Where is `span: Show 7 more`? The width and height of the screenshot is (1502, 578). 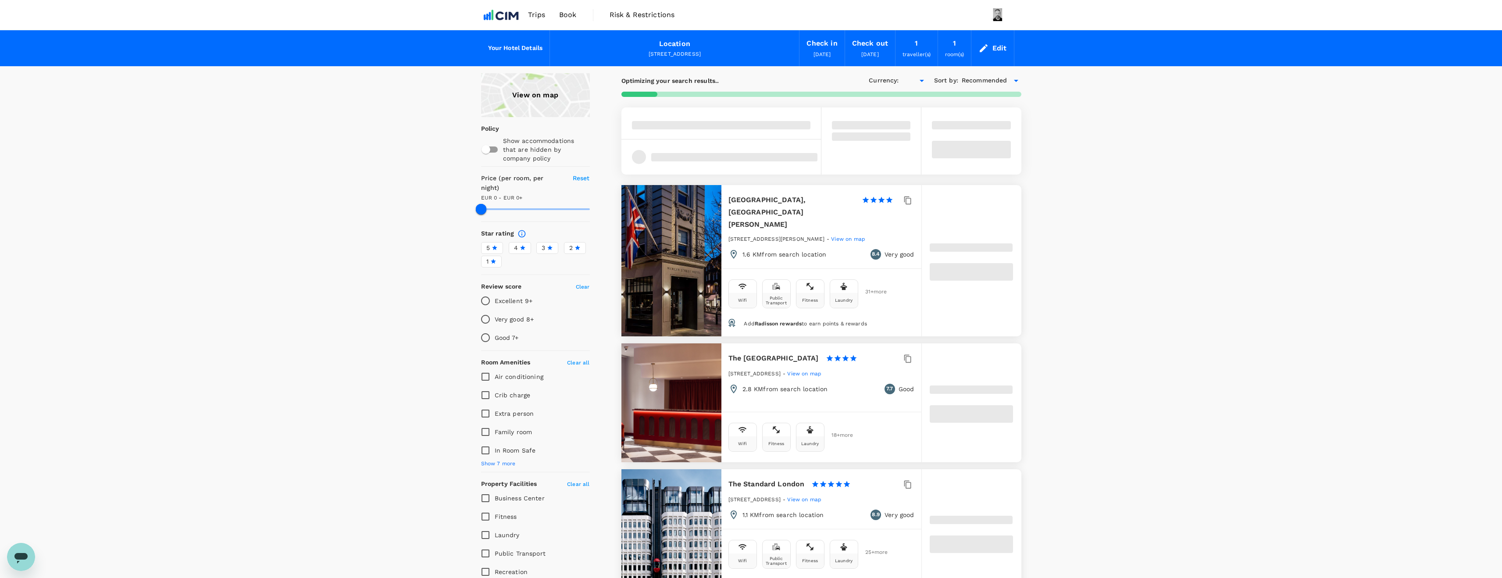 span: Show 7 more is located at coordinates (498, 464).